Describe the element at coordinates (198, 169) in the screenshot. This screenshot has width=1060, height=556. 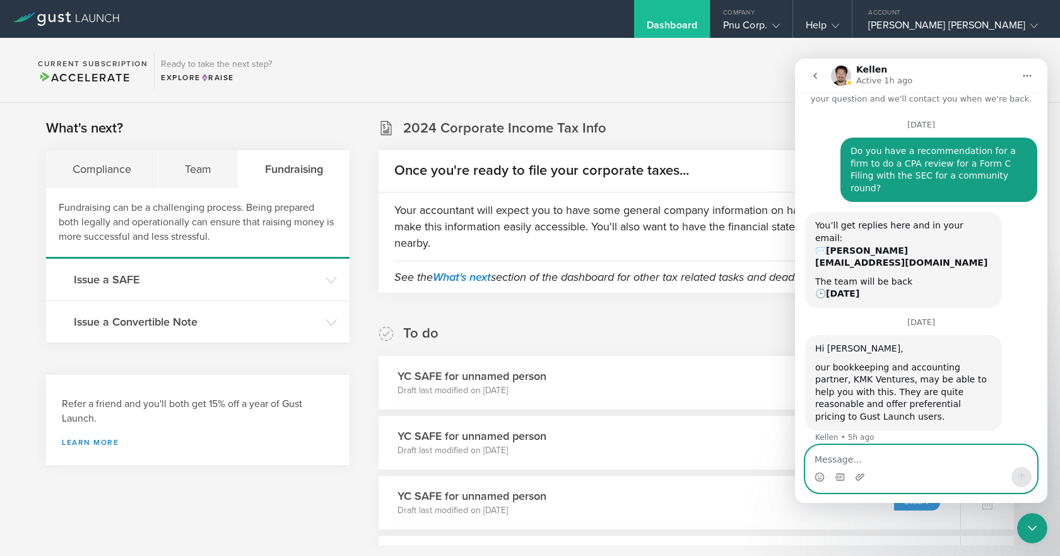
I see `div: Team` at that location.